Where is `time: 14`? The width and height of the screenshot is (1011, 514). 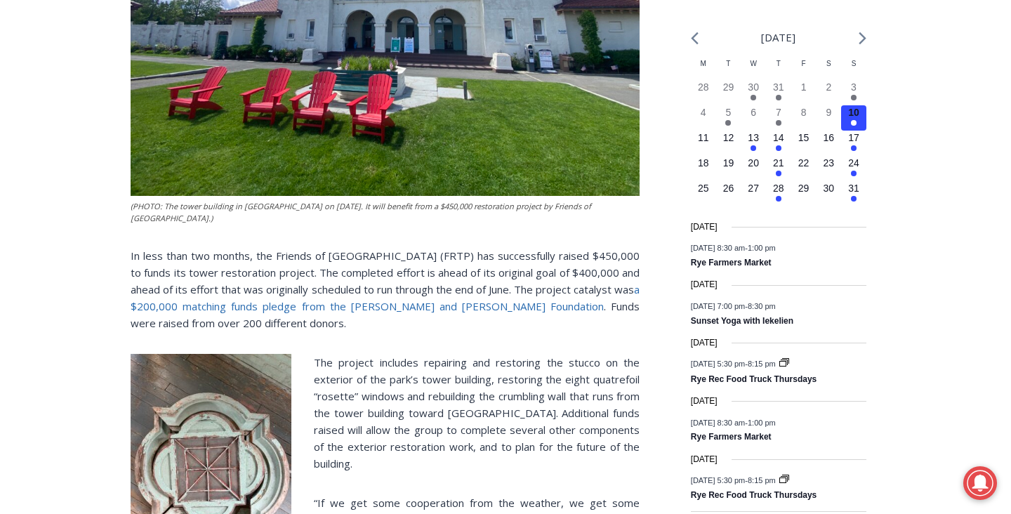
time: 14 is located at coordinates (778, 138).